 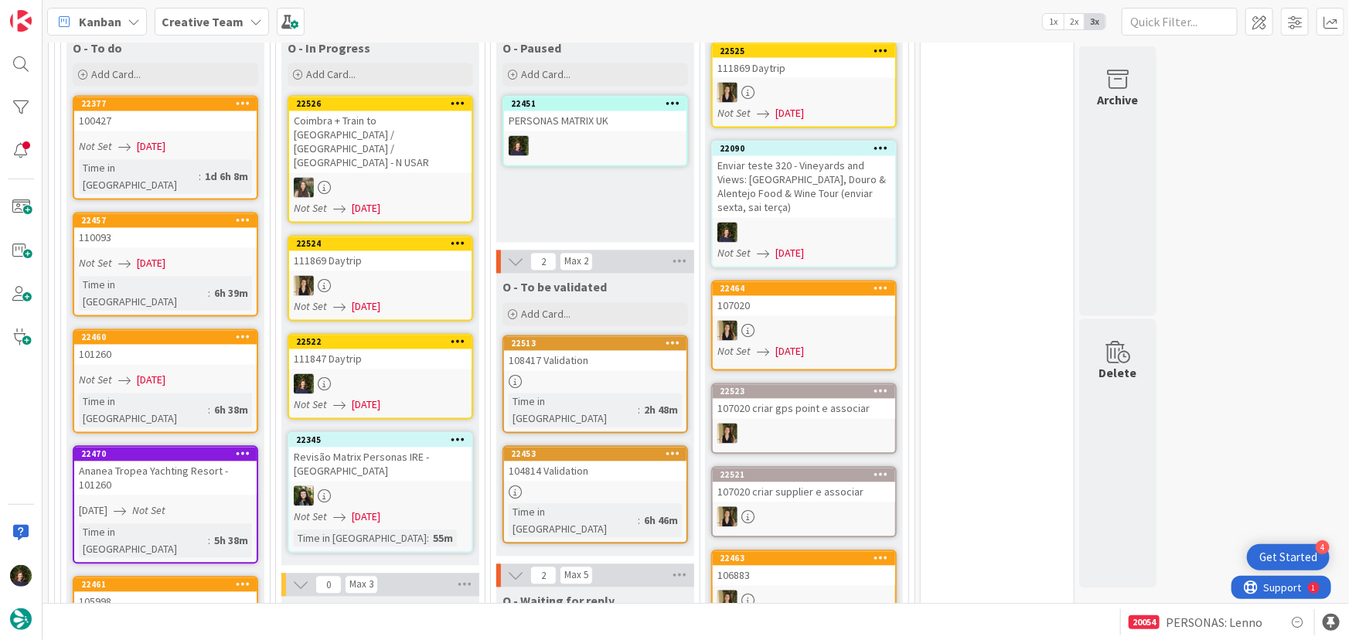 What do you see at coordinates (51, 12) in the screenshot?
I see `span: Support` at bounding box center [51, 12].